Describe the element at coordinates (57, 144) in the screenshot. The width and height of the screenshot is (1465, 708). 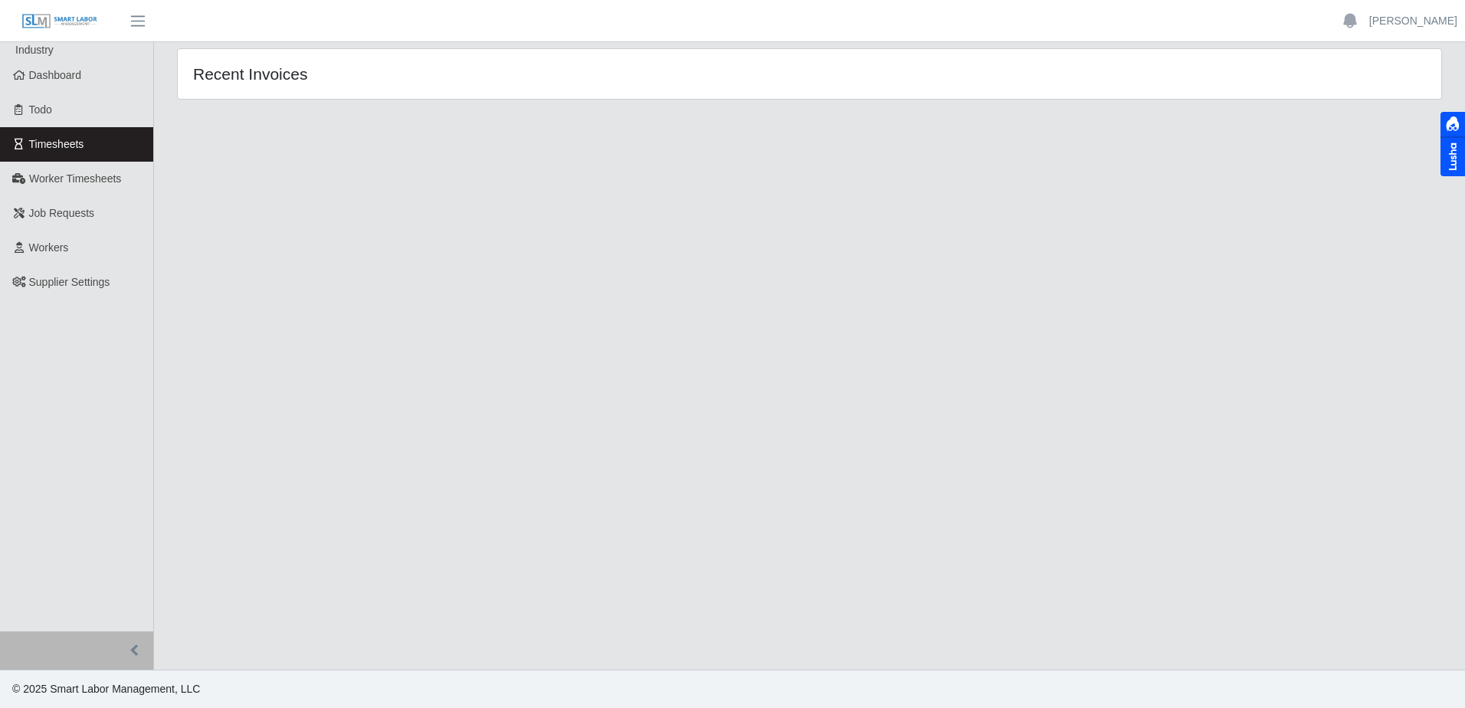
I see `span: Timesheets` at that location.